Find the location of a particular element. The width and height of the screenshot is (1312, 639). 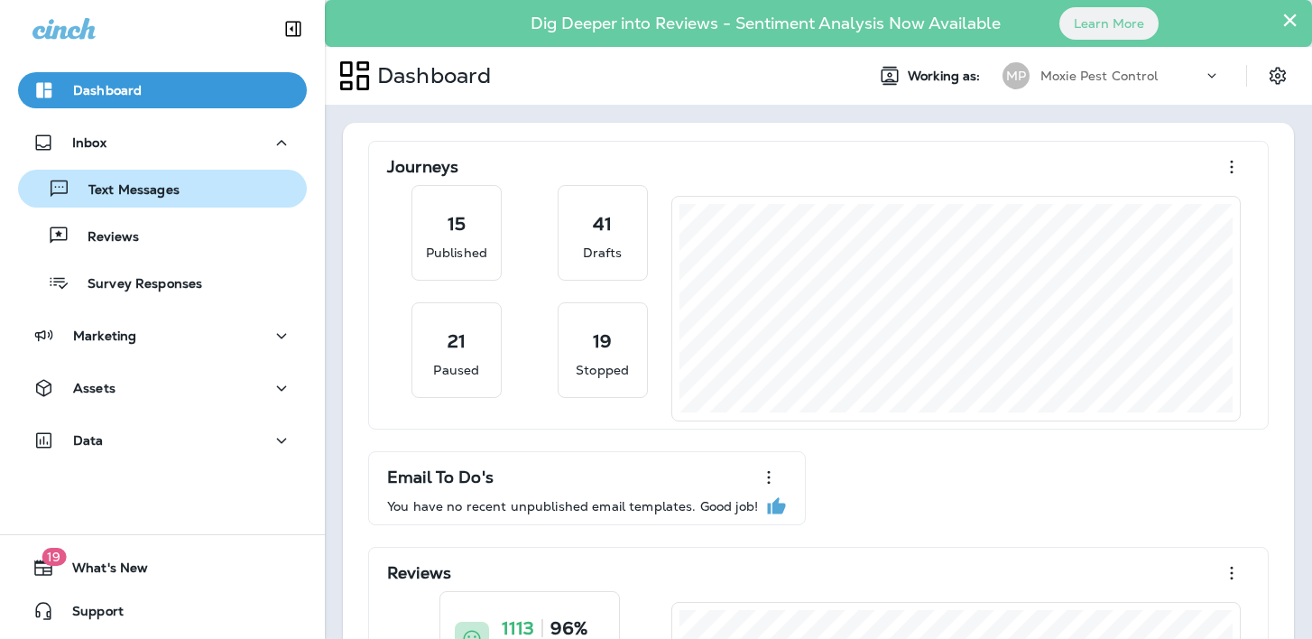

button: Settings is located at coordinates (1278, 76).